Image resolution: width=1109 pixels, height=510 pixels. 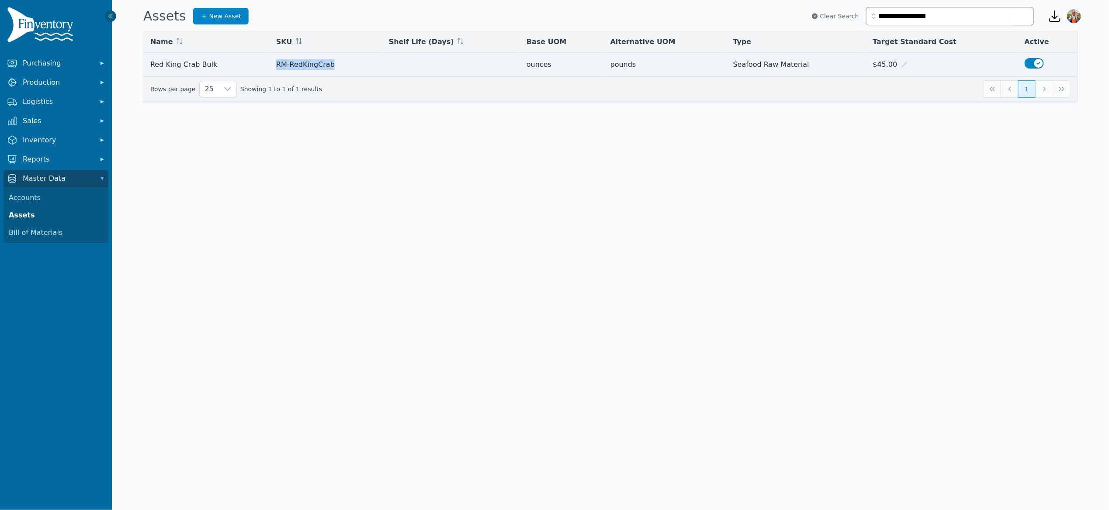 What do you see at coordinates (562, 65) in the screenshot?
I see `td: ounces` at bounding box center [562, 65].